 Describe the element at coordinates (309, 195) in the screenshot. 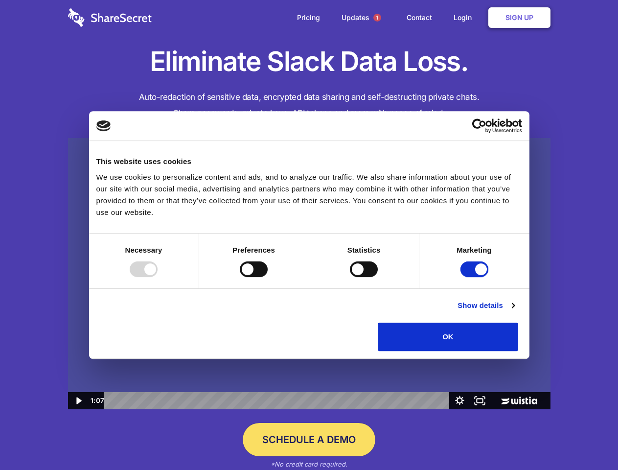

I see `div: We use cookies to personalize content and ads, and to analyze our traffic. We also share informat...` at that location.